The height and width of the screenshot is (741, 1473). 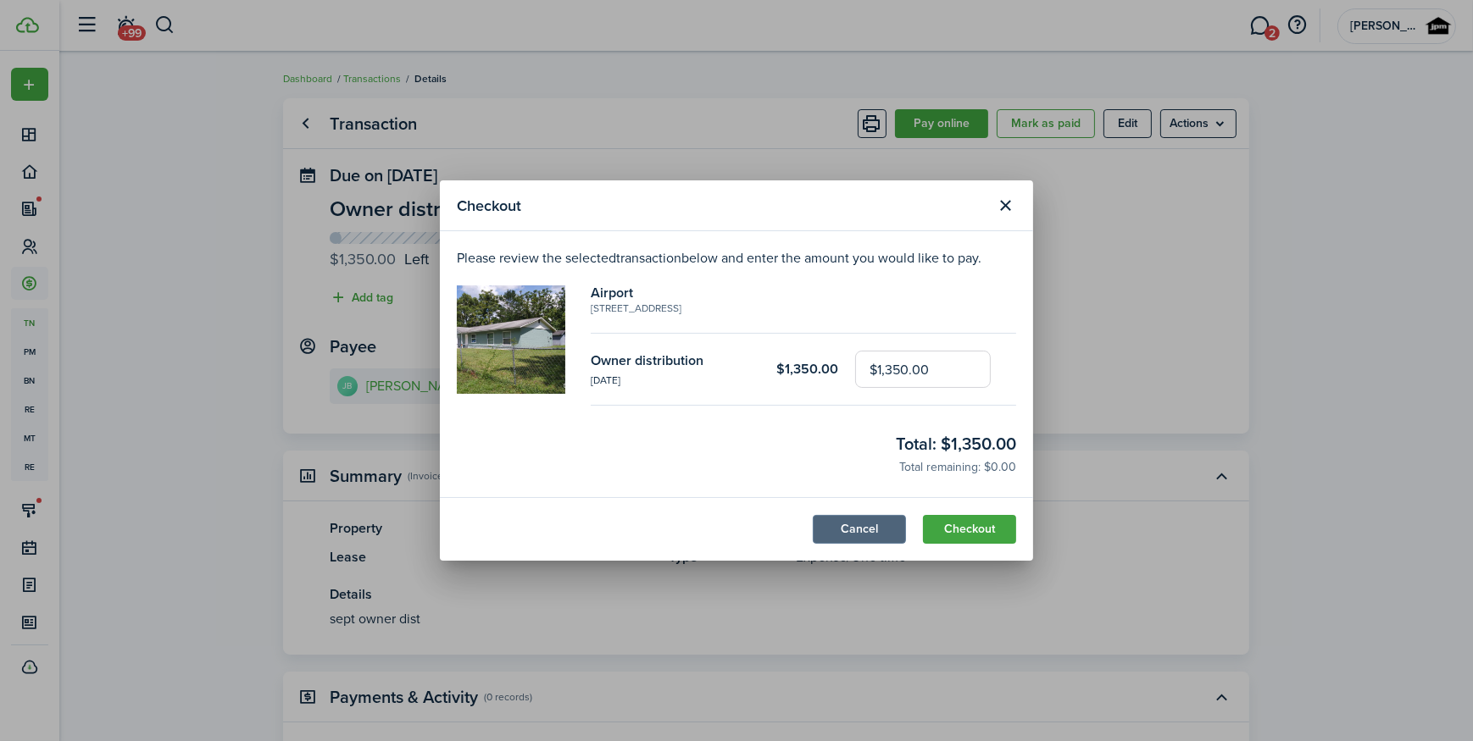 I want to click on button: Cancel, so click(x=859, y=530).